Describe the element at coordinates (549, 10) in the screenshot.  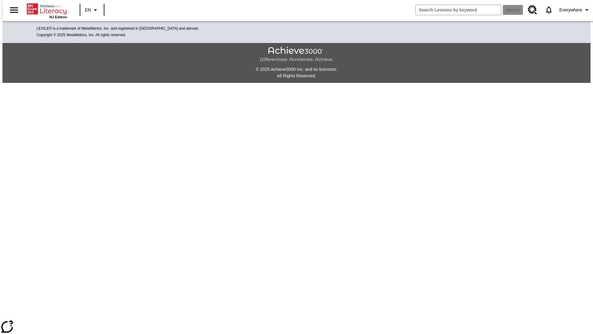
I see `a: Notifications` at that location.